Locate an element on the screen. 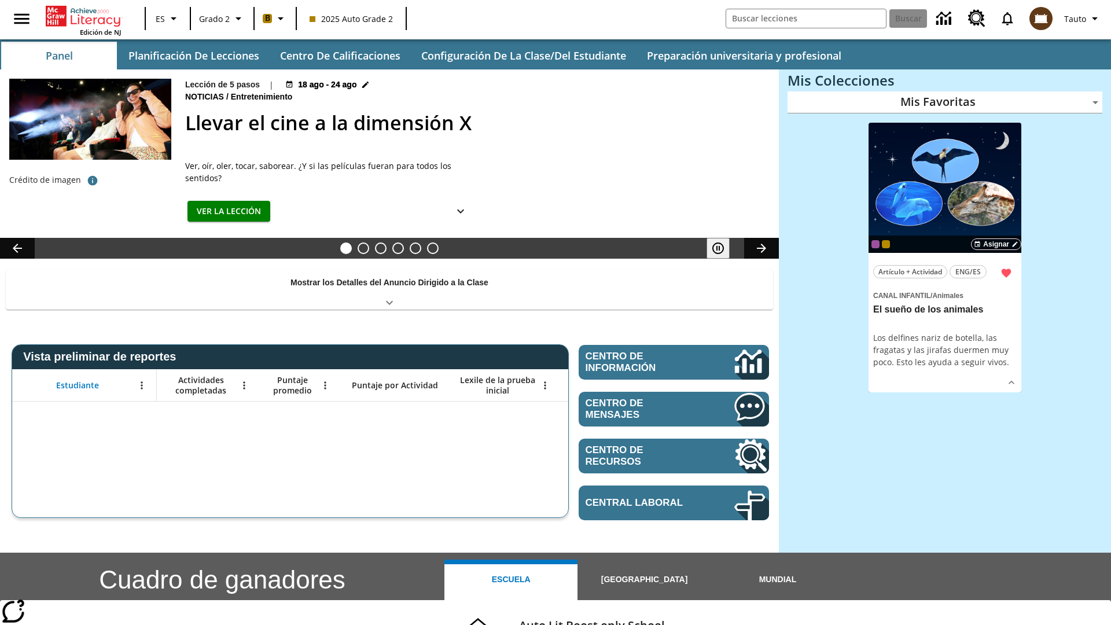 This screenshot has height=625, width=1111. div: Ver, oír, oler, tocar, saborear. ¿Y si las películas fueran para todos los sentidos? is located at coordinates (330, 172).